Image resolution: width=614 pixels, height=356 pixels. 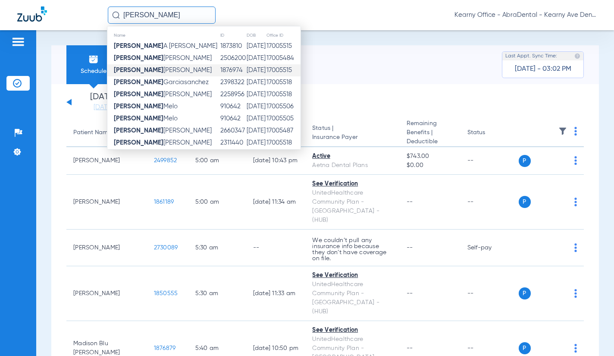 What do you see at coordinates (233, 131) in the screenshot?
I see `td: 2660347` at bounding box center [233, 131].